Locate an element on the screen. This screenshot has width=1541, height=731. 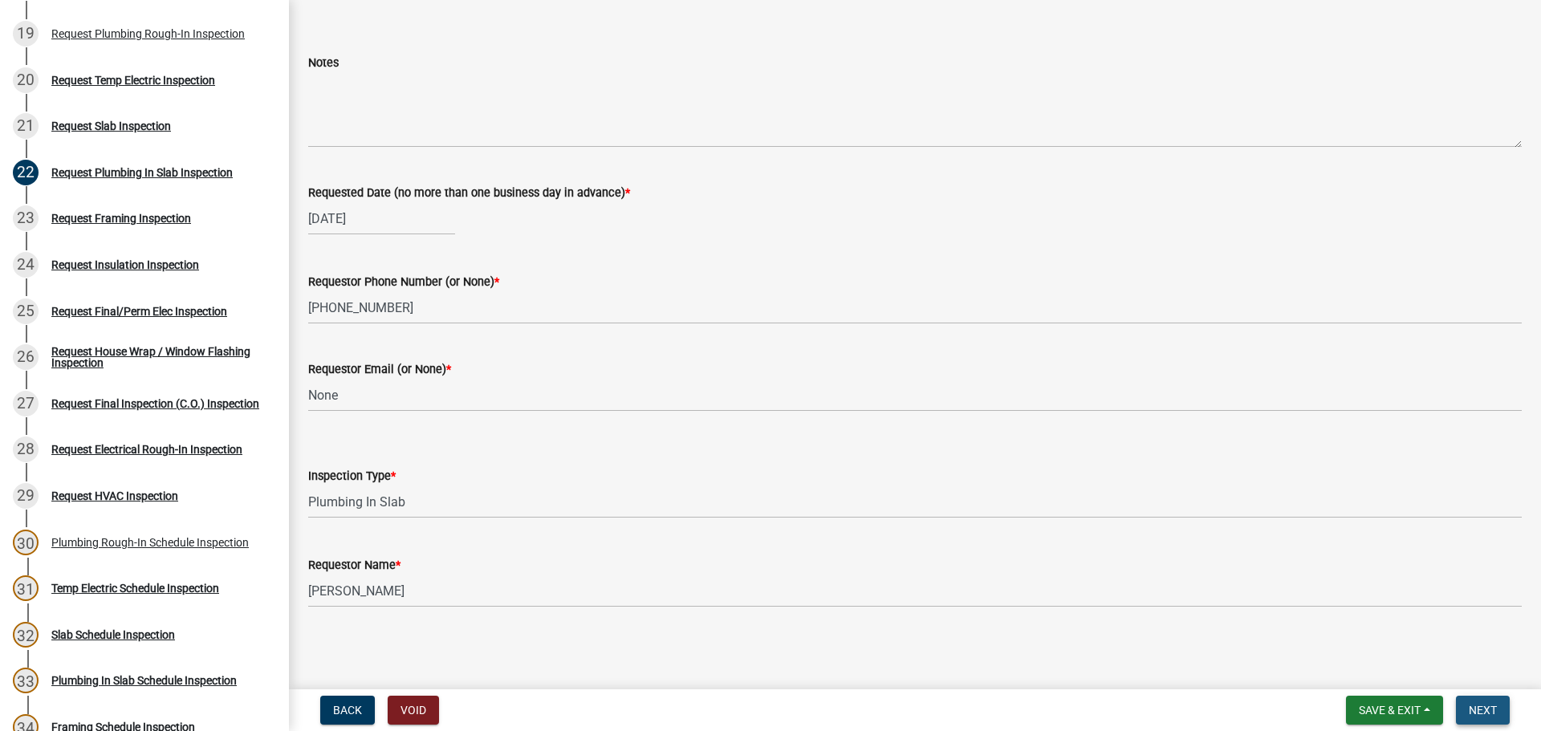
div: Request HVAC Inspection is located at coordinates (115, 496).